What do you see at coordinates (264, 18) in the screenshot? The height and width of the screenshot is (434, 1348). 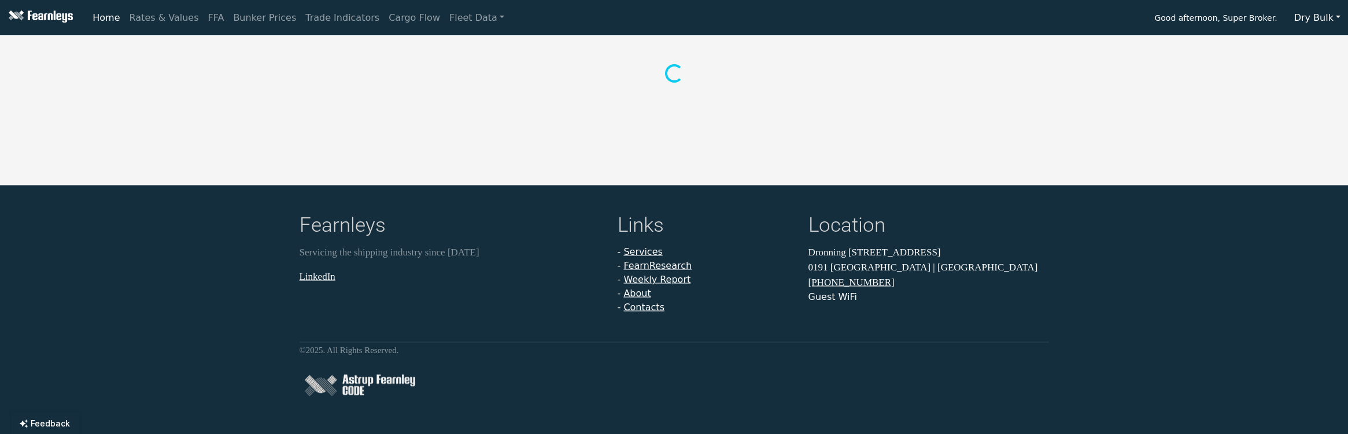 I see `a: Bunker Prices` at bounding box center [264, 18].